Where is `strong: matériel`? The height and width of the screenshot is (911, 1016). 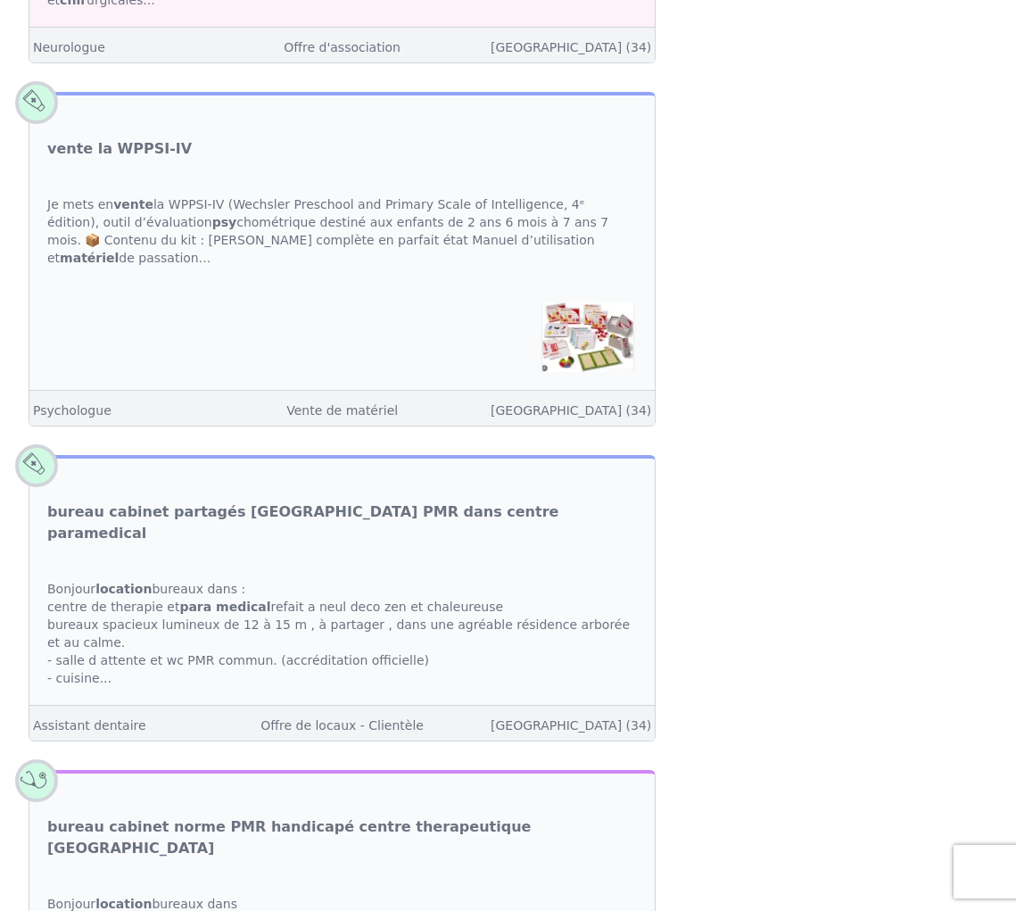
strong: matériel is located at coordinates (89, 258).